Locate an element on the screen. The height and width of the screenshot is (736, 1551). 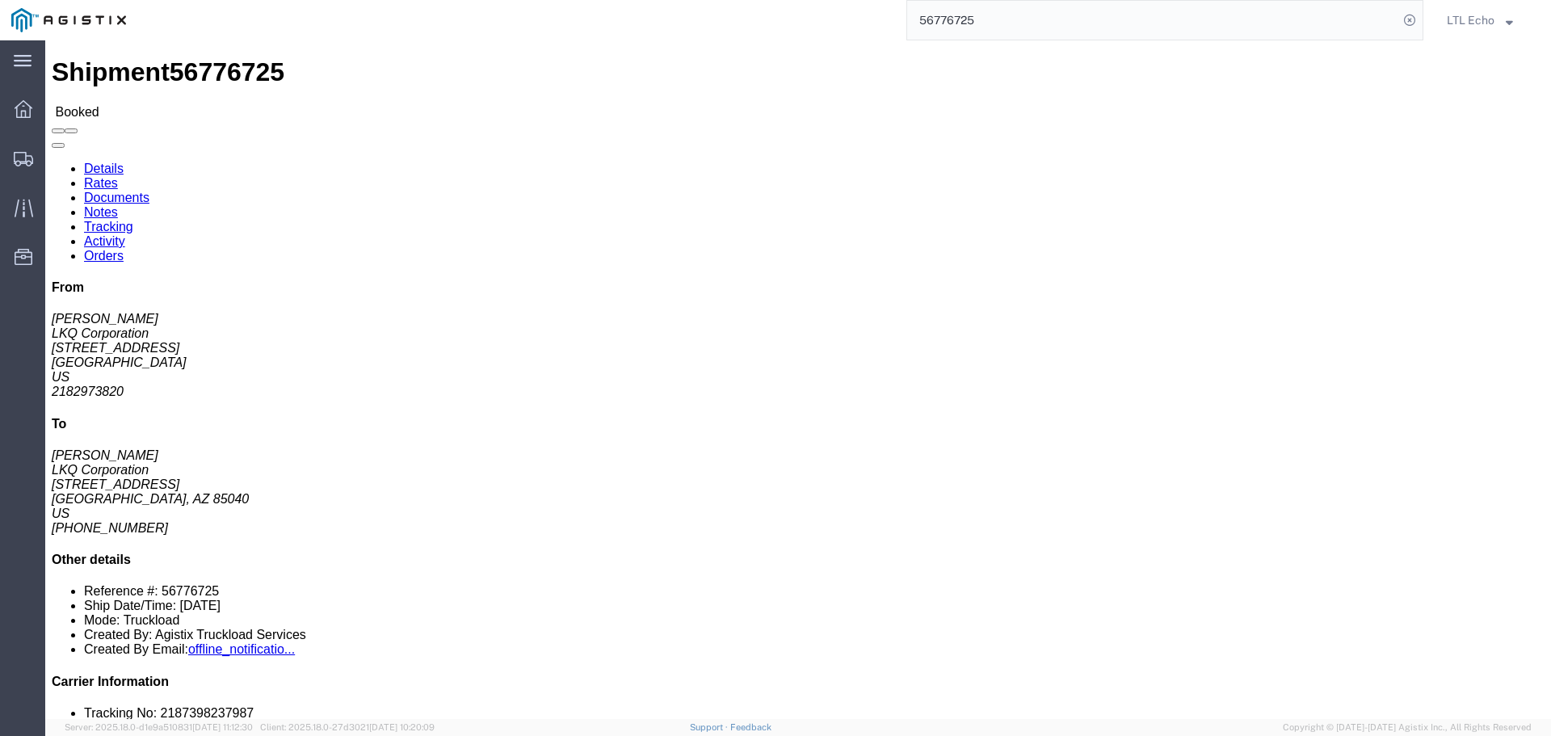
span: LTL Echo is located at coordinates (1470, 20).